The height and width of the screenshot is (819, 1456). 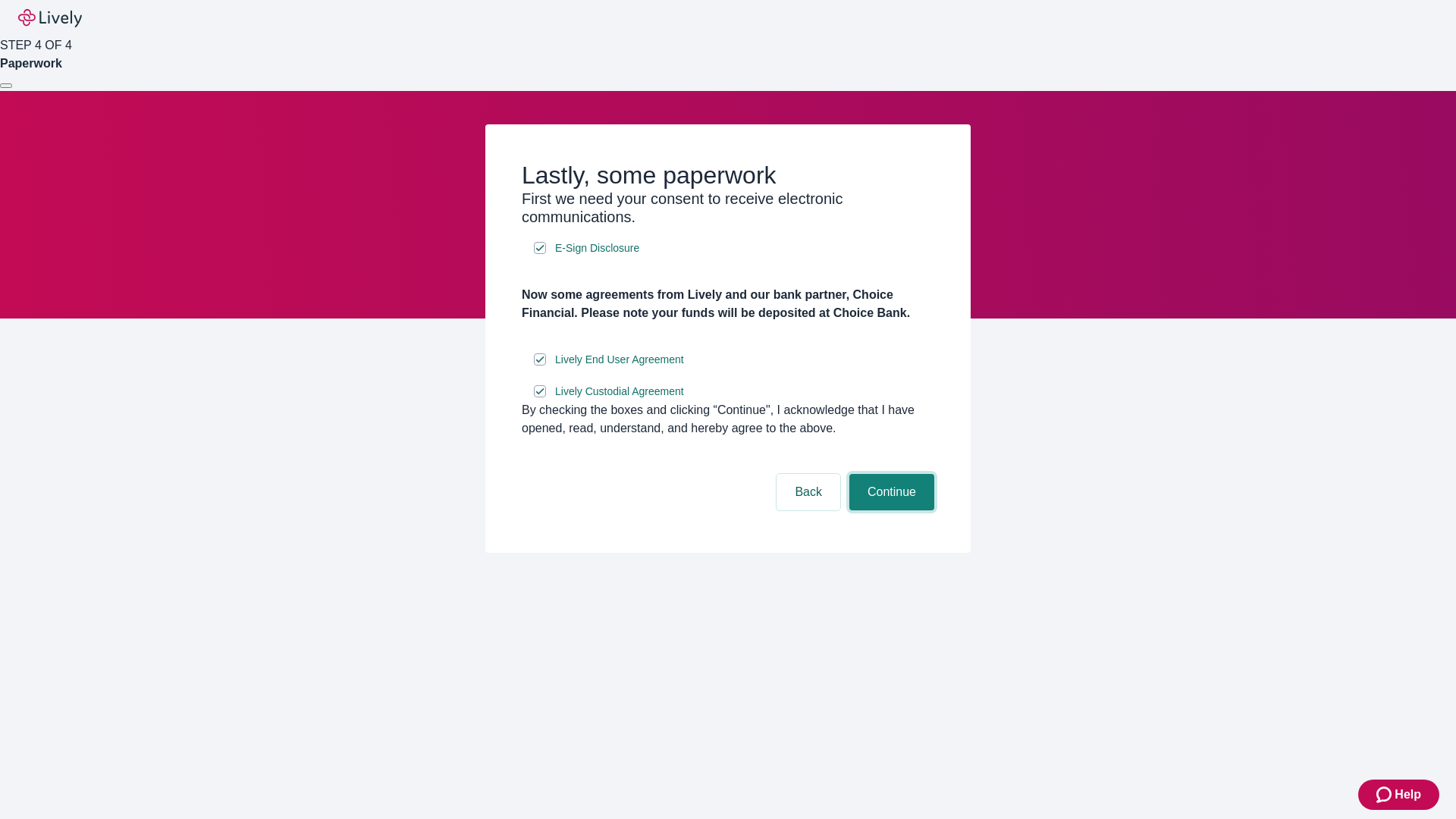 What do you see at coordinates (892, 492) in the screenshot?
I see `button: Continue` at bounding box center [892, 492].